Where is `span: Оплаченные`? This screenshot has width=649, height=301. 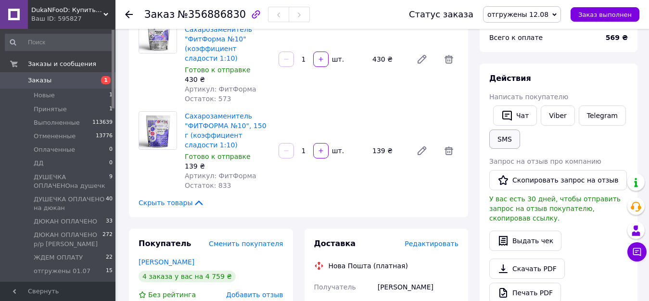 span: Оплаченные is located at coordinates (54, 150).